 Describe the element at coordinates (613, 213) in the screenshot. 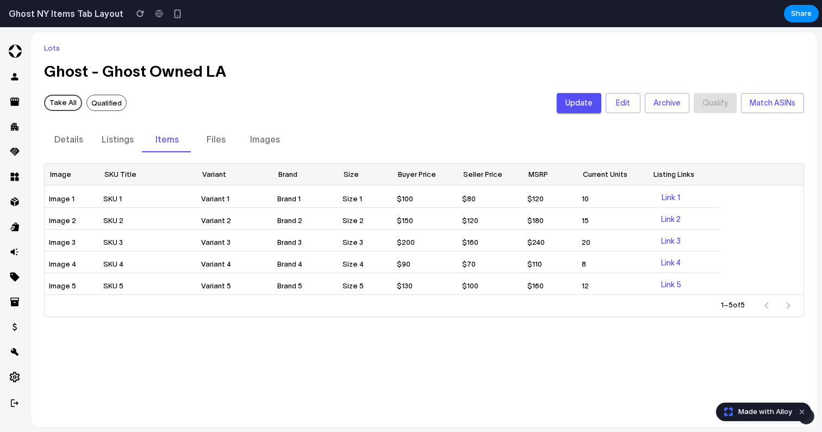

I see `div: 20` at that location.